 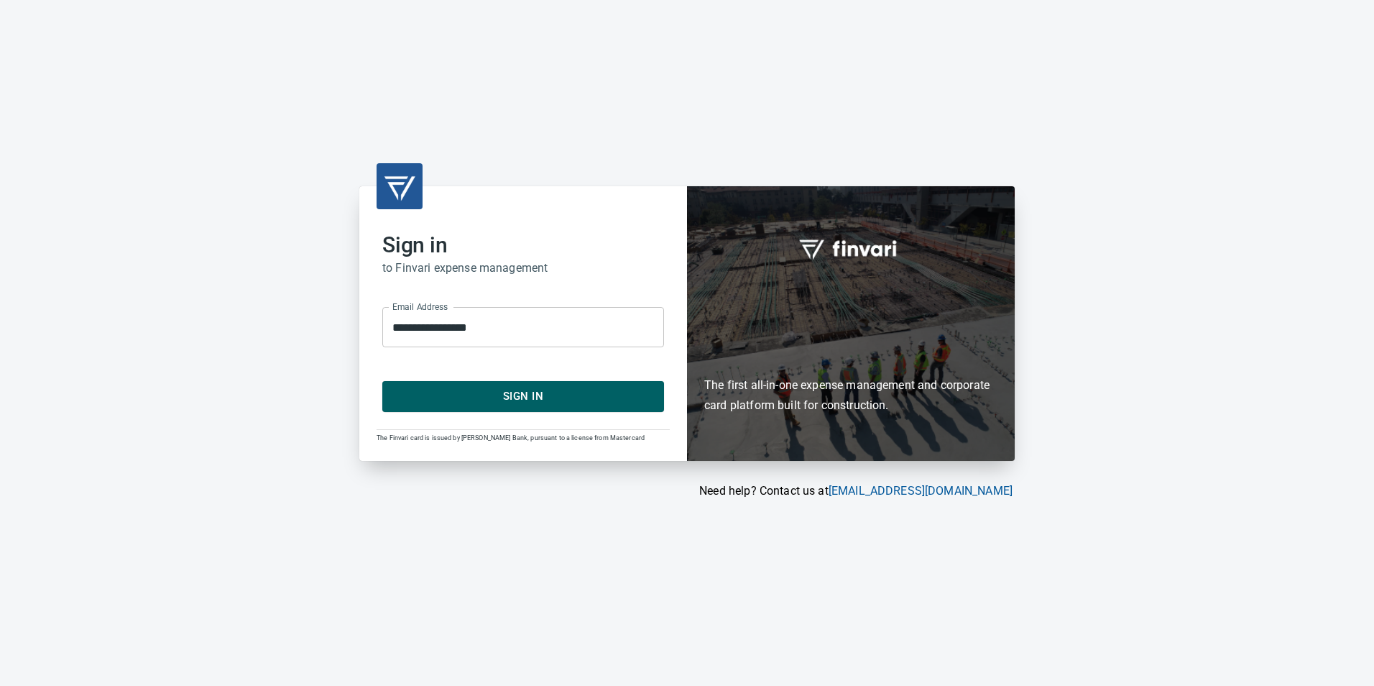 What do you see at coordinates (400, 186) in the screenshot?
I see `img: transparent_logo.png` at bounding box center [400, 186].